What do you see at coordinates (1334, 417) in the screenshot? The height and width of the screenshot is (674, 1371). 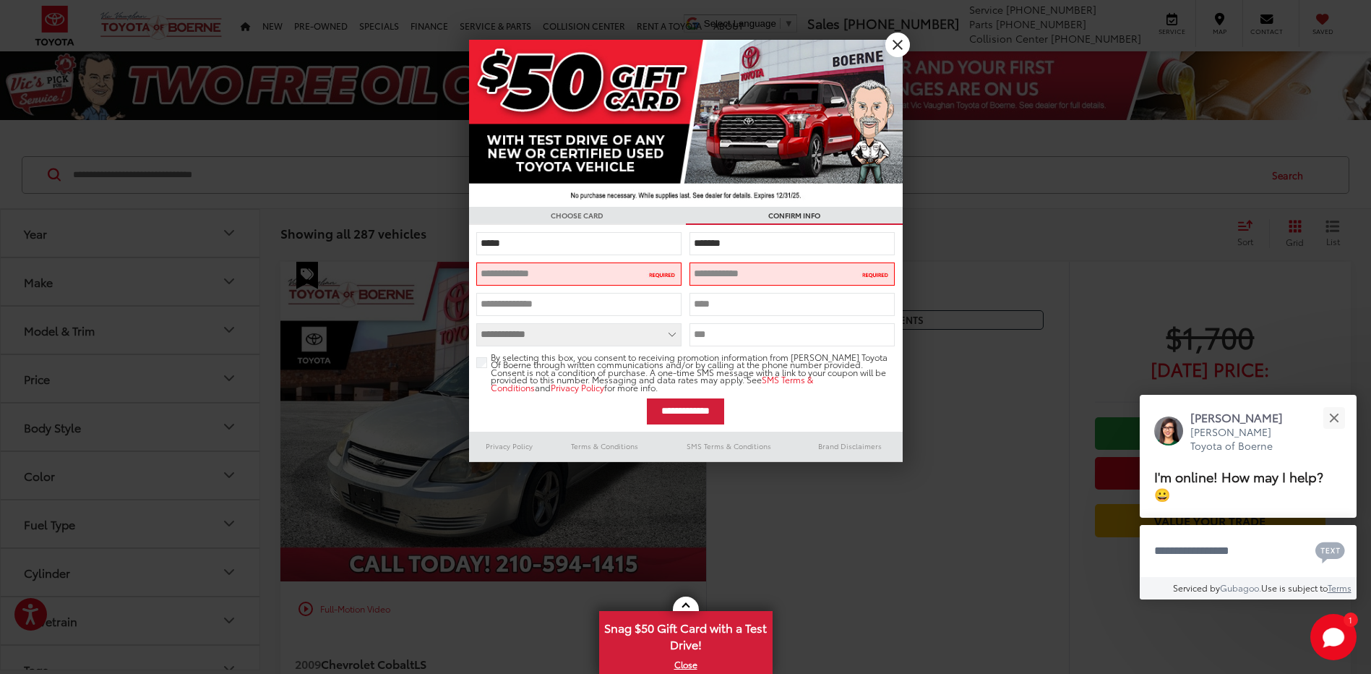 I see `button: Close` at bounding box center [1334, 417].